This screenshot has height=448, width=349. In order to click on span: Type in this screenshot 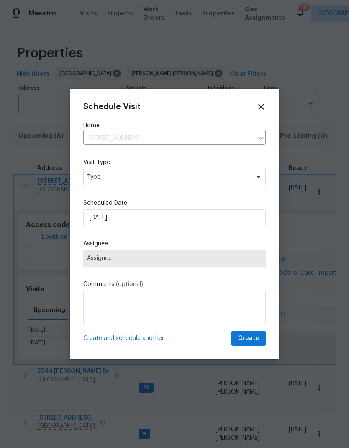, I will do `click(168, 177)`.